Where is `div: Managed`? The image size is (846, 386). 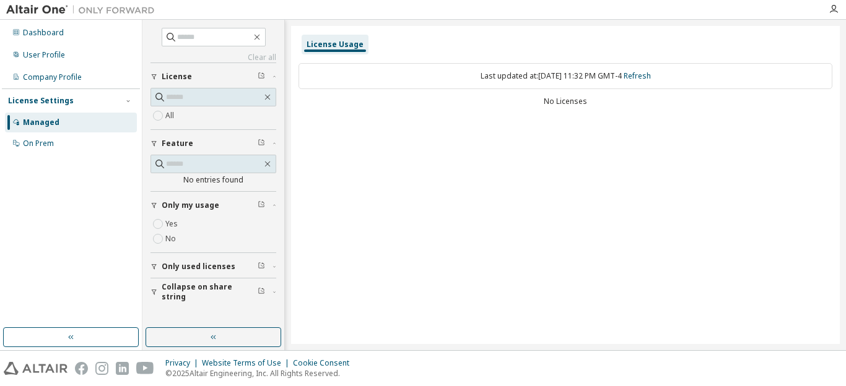 div: Managed is located at coordinates (41, 123).